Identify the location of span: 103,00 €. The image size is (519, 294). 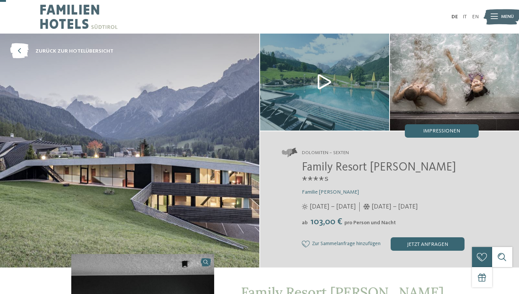
(326, 222).